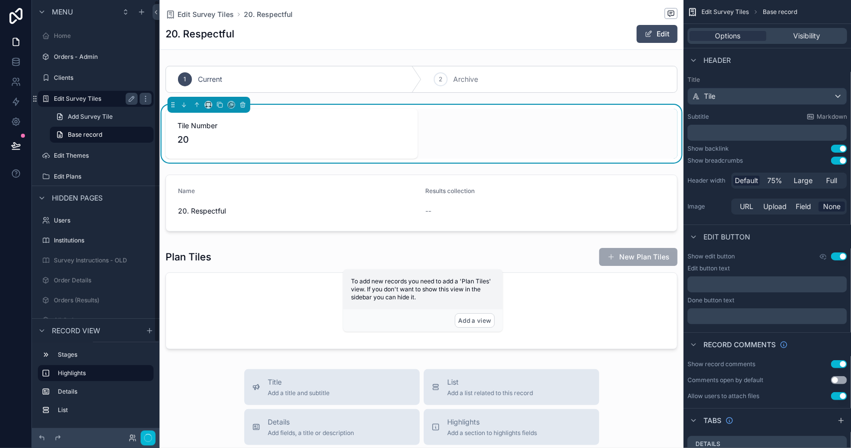  What do you see at coordinates (708, 181) in the screenshot?
I see `label: Header width` at bounding box center [708, 181].